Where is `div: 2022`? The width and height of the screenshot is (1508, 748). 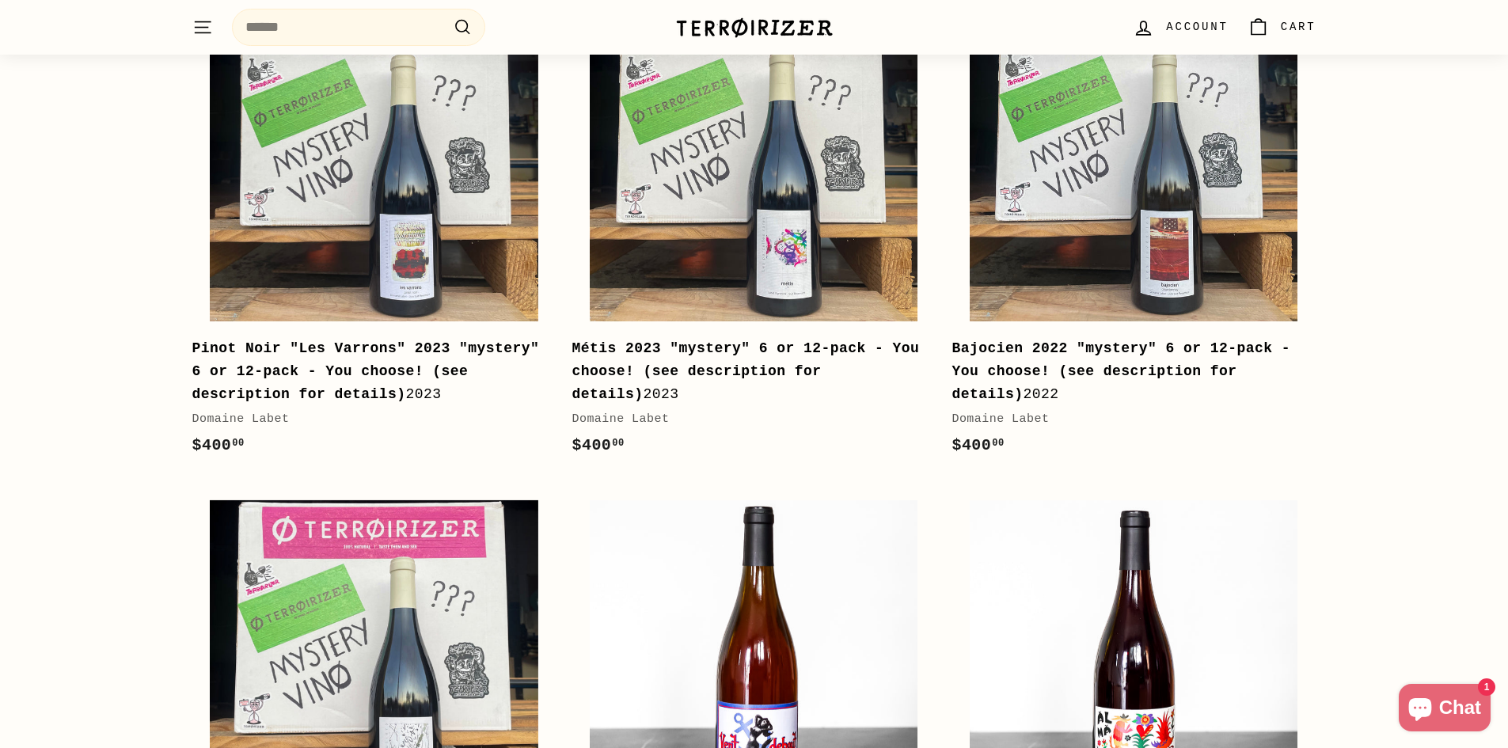
div: 2022 is located at coordinates (1126, 371).